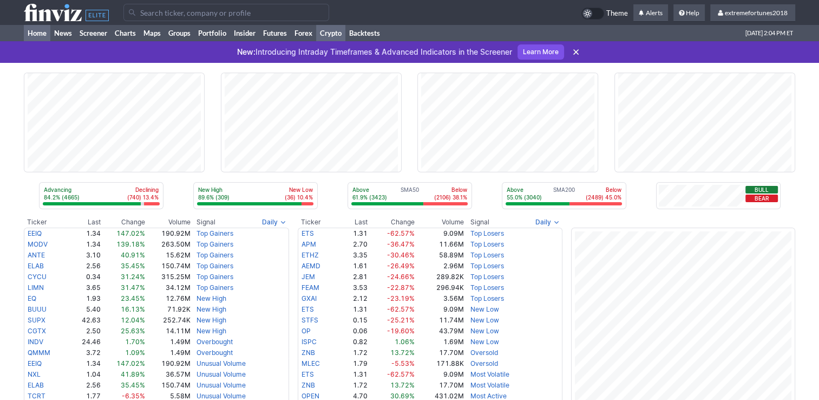 The height and width of the screenshot is (400, 819). What do you see at coordinates (168, 287) in the screenshot?
I see `td: 34.12M` at bounding box center [168, 287].